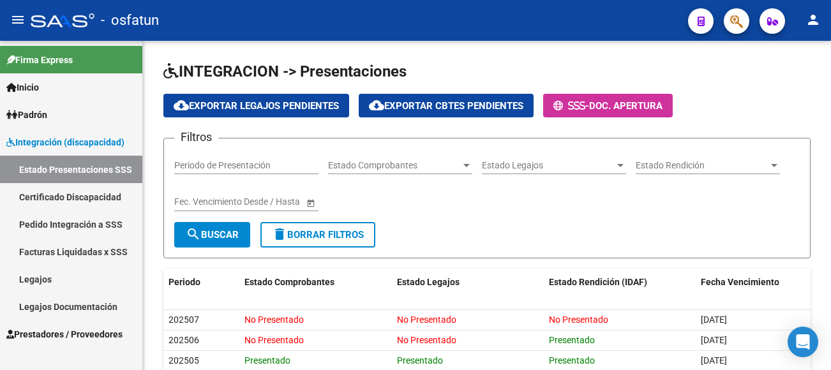  Describe the element at coordinates (702, 165) in the screenshot. I see `span: Estado Rendición` at that location.